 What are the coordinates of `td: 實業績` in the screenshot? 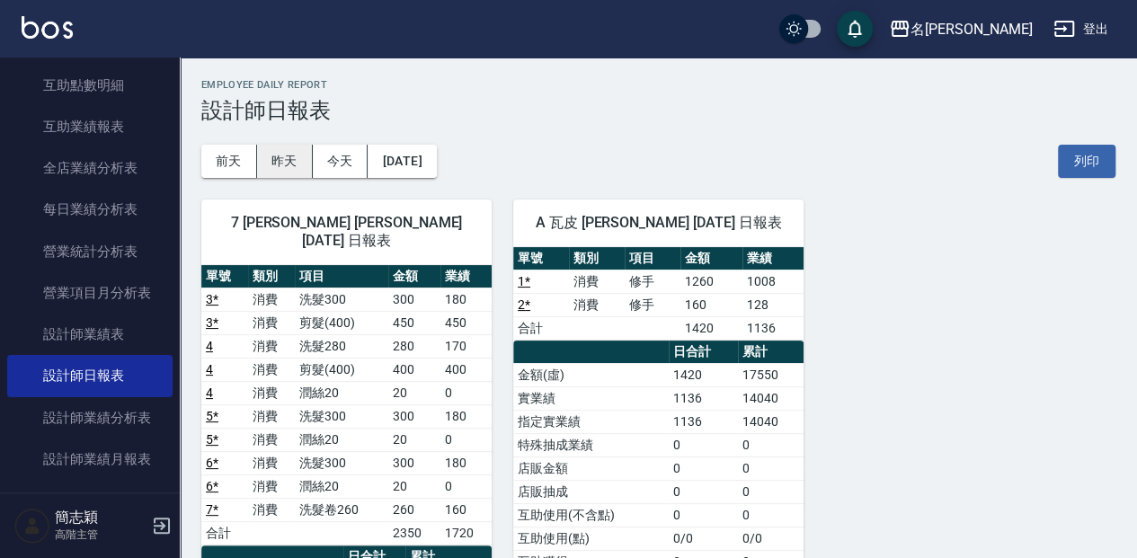 It's located at (590, 398).